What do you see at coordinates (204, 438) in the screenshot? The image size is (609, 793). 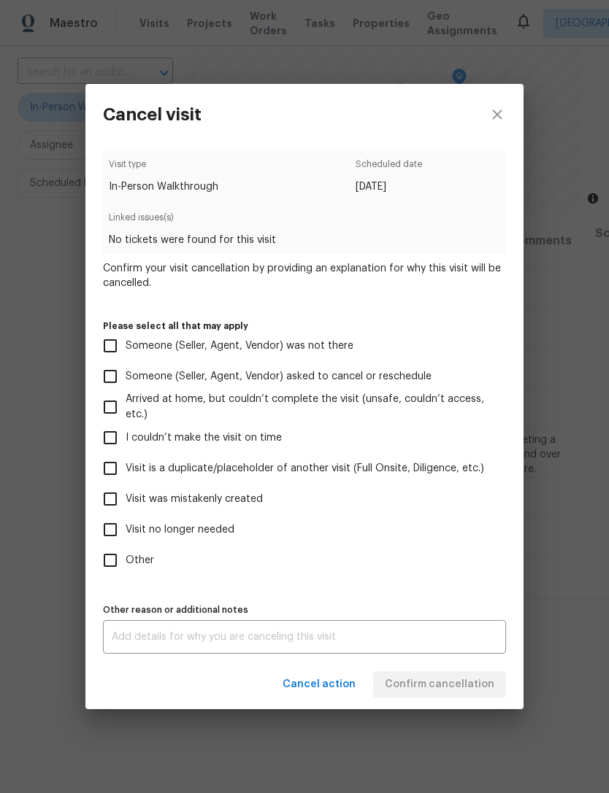 I see `span: I couldn’t make the visit on time` at bounding box center [204, 438].